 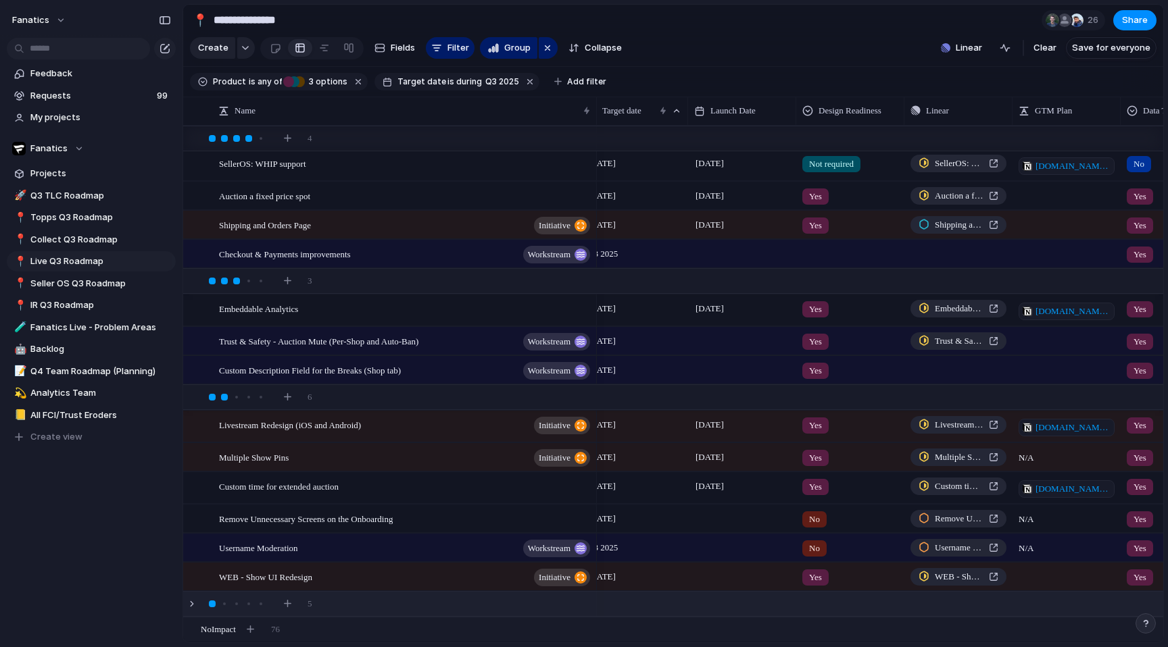 I want to click on span: 76, so click(x=275, y=630).